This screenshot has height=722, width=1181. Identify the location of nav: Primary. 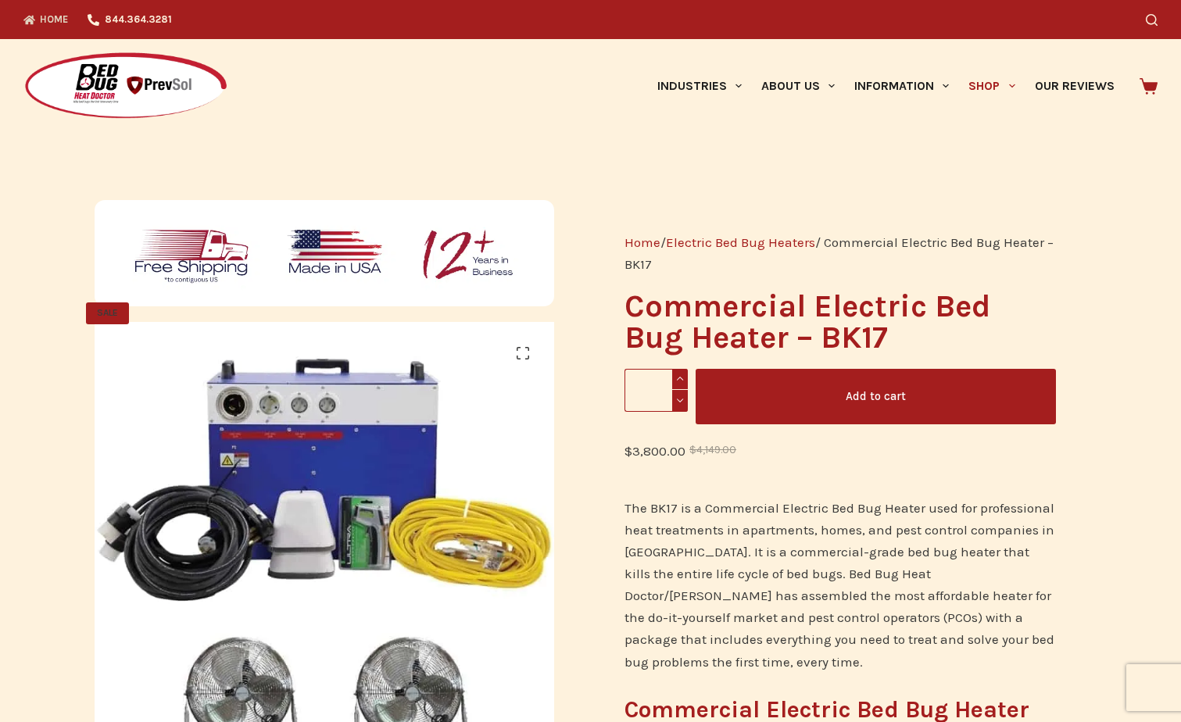
(886, 86).